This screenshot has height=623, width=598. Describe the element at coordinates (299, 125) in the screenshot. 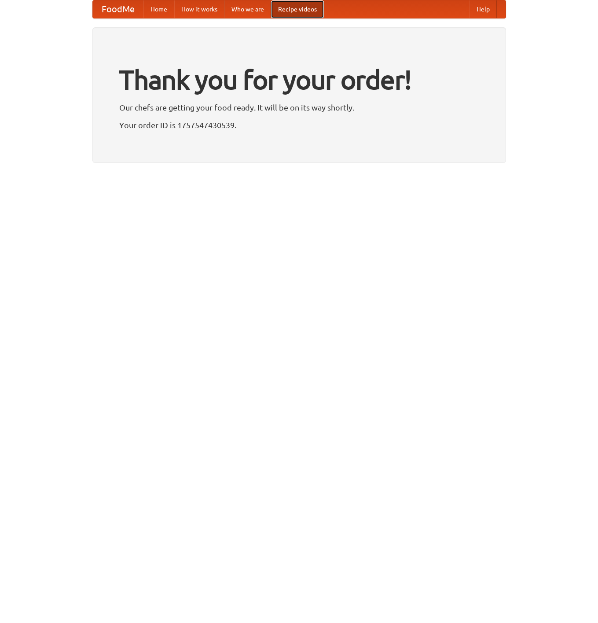

I see `p: Your order ID is 1757547430539.` at that location.